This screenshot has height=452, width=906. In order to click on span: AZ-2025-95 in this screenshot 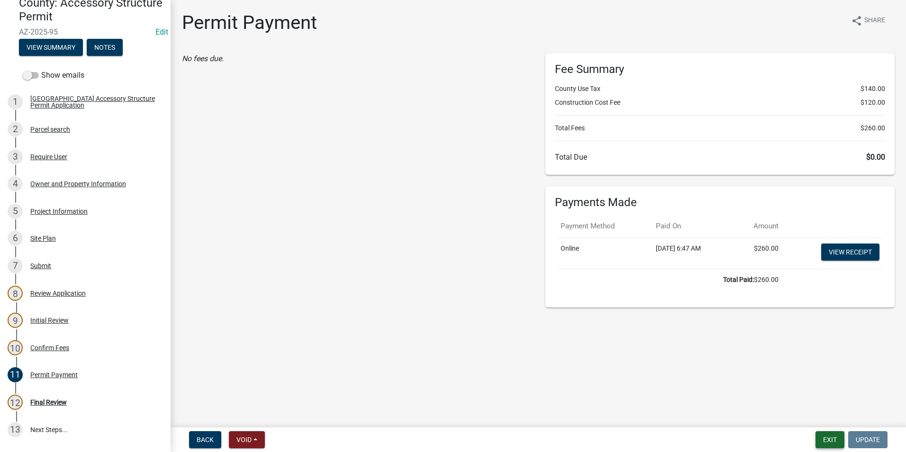, I will do `click(85, 32)`.